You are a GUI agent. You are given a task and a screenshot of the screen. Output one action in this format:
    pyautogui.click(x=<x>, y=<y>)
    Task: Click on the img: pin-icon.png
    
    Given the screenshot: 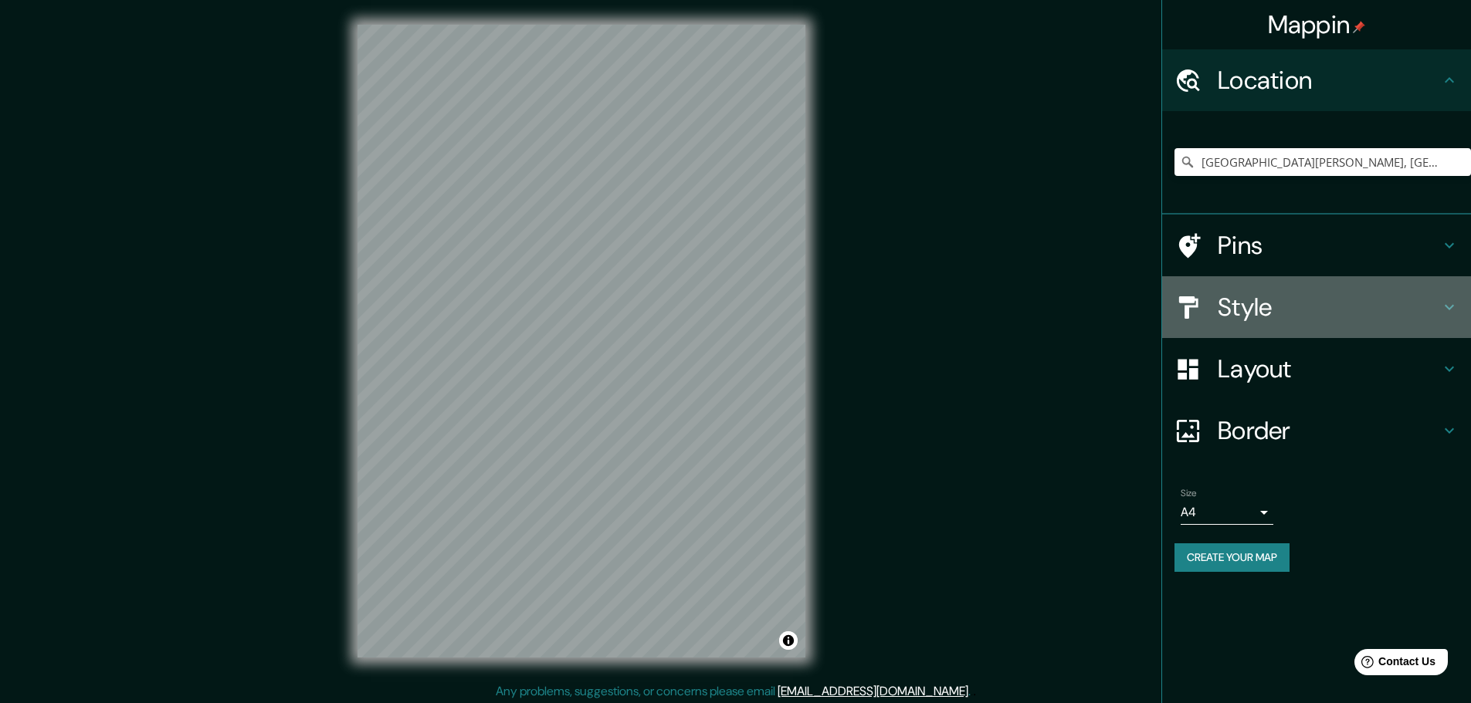 What is the action you would take?
    pyautogui.click(x=1359, y=27)
    